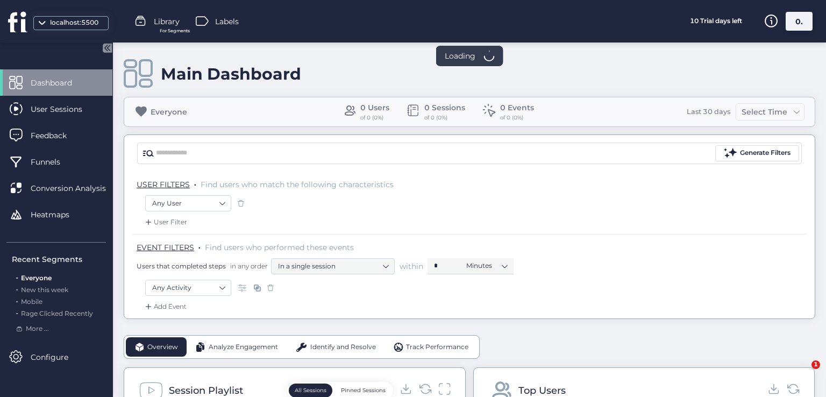 The image size is (826, 397). Describe the element at coordinates (165, 306) in the screenshot. I see `div: Add Event` at that location.